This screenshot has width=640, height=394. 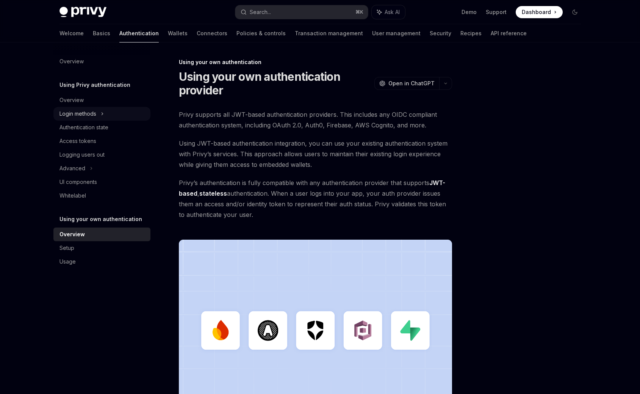 I want to click on a: API reference, so click(x=508, y=33).